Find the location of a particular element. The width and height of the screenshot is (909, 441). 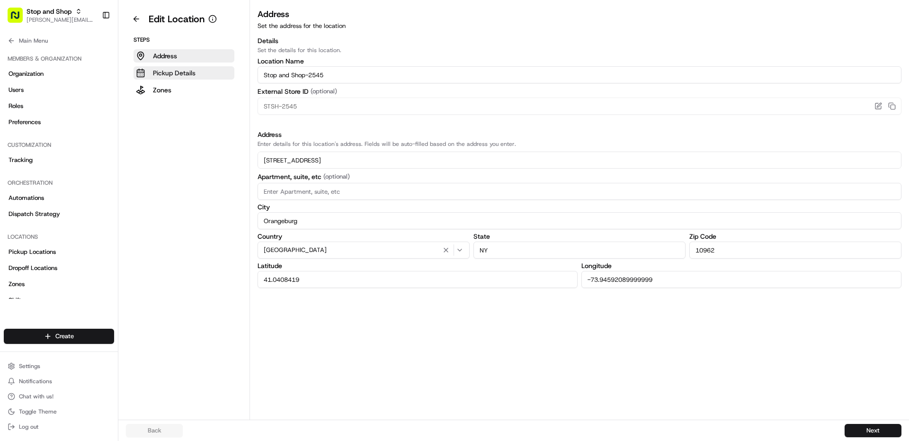

a: Zones is located at coordinates (59, 284).